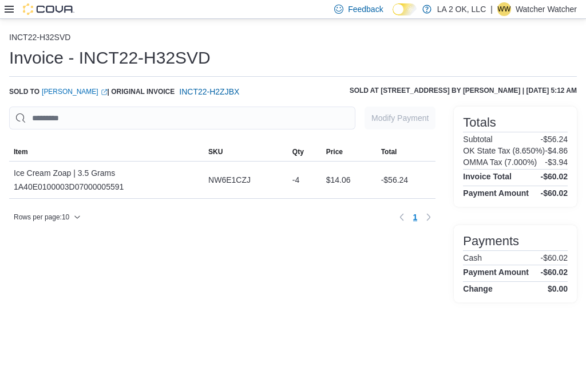  Describe the element at coordinates (556, 162) in the screenshot. I see `p: -$3.94` at that location.